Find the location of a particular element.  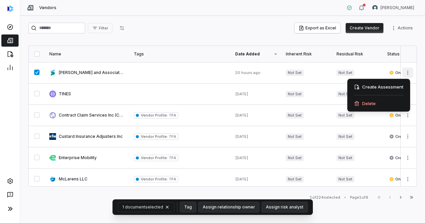

button: Assign risk analyst is located at coordinates (285, 207).